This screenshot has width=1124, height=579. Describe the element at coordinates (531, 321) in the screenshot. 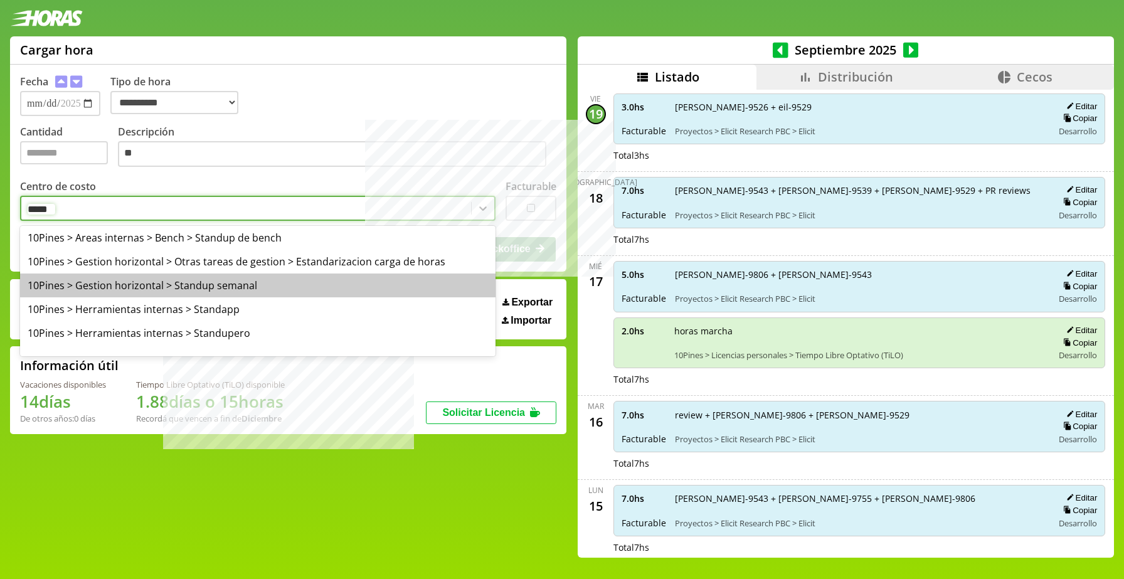

I see `span: Importar` at that location.